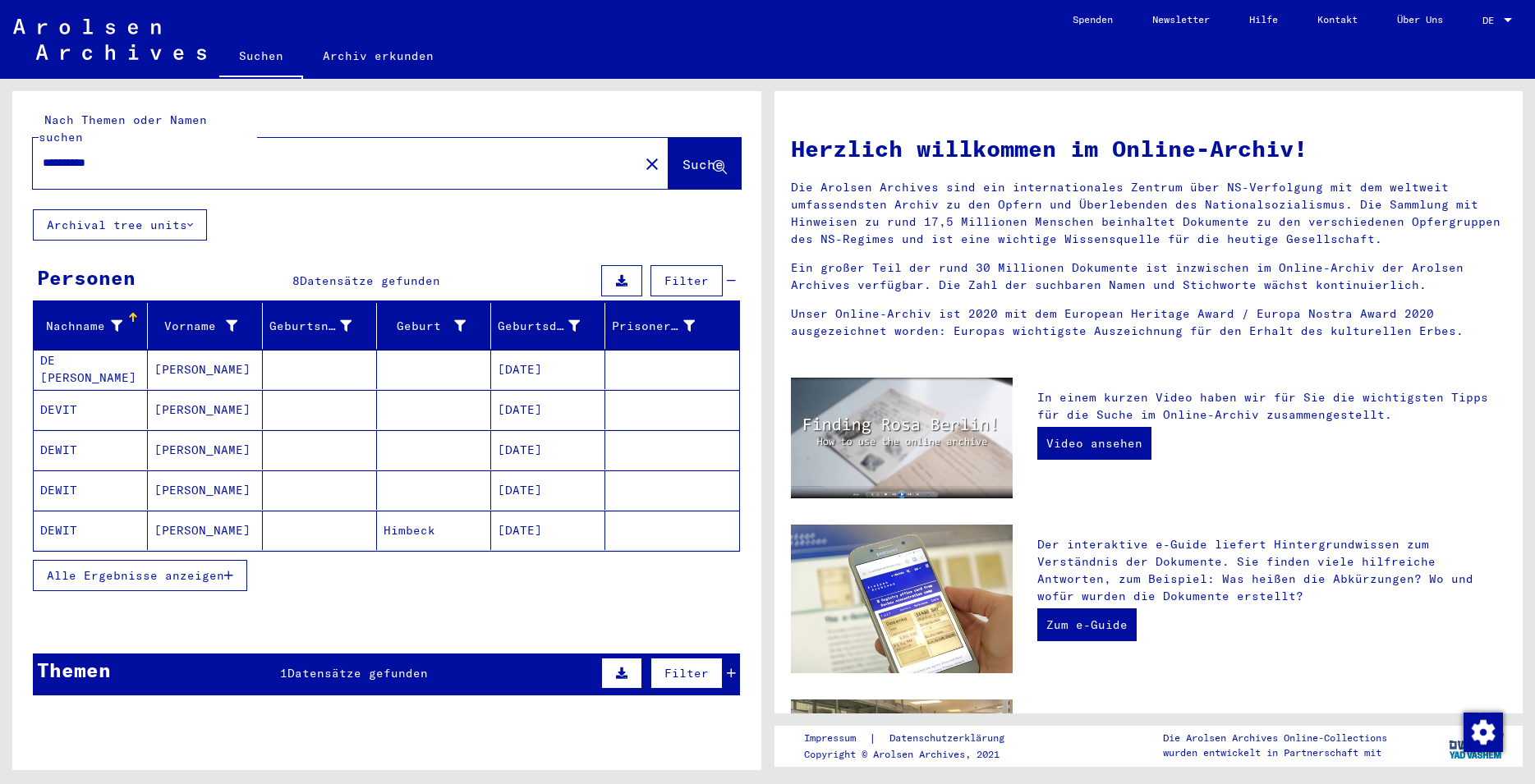 Image resolution: width=1535 pixels, height=784 pixels. What do you see at coordinates (1483, 732) in the screenshot?
I see `img: Zustimmung ändern` at bounding box center [1483, 732].